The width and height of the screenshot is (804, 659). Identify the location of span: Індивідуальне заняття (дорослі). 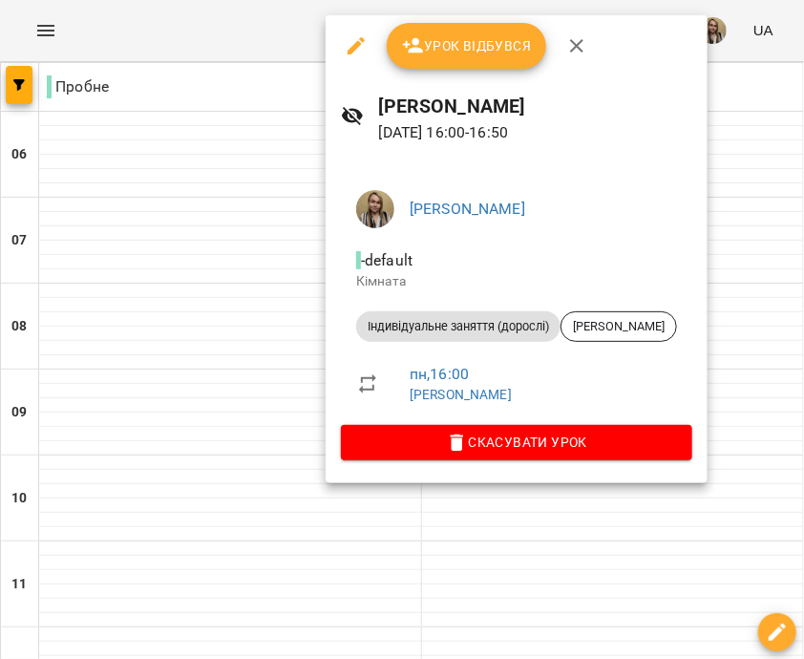
(458, 327).